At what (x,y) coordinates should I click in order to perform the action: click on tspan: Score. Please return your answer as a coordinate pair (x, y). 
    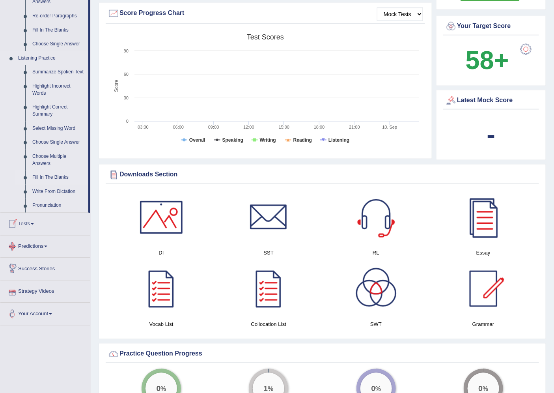
    Looking at the image, I should click on (116, 86).